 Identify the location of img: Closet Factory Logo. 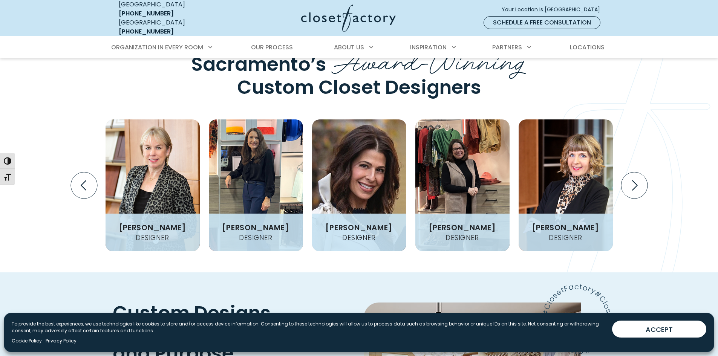
(348, 18).